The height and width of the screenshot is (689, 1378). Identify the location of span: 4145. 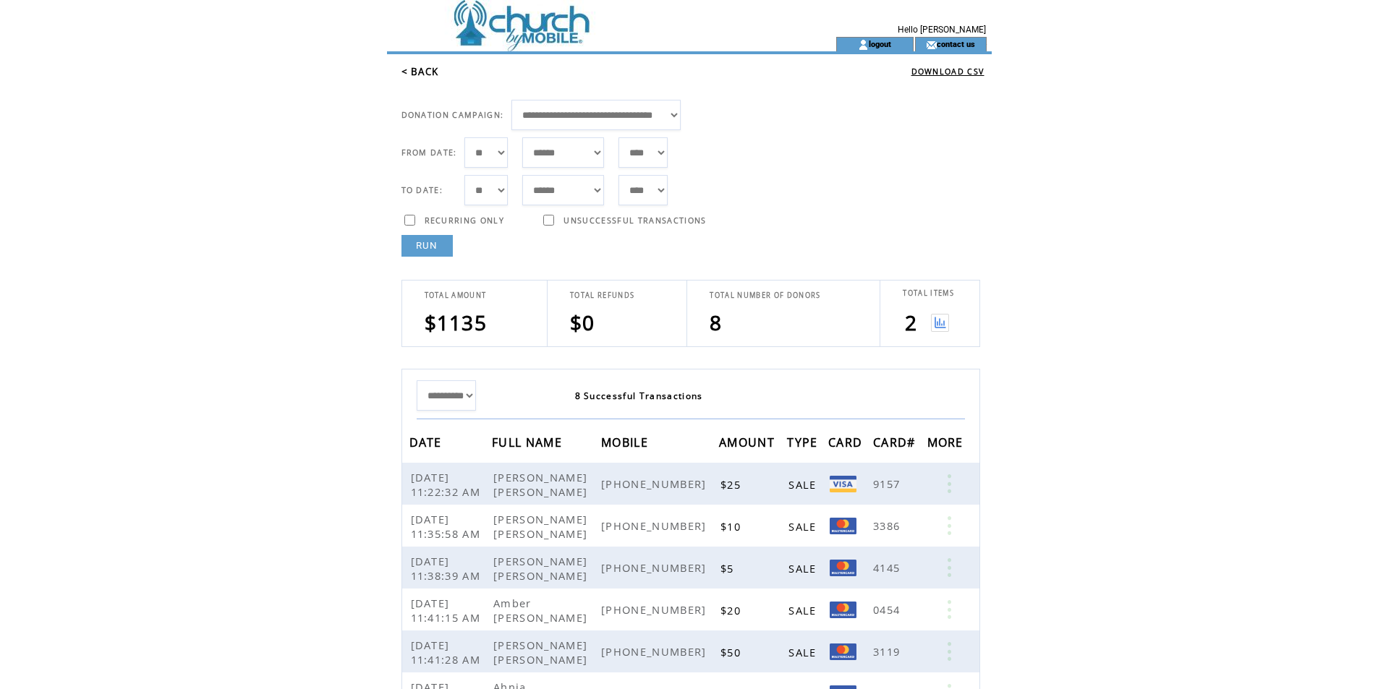
(888, 568).